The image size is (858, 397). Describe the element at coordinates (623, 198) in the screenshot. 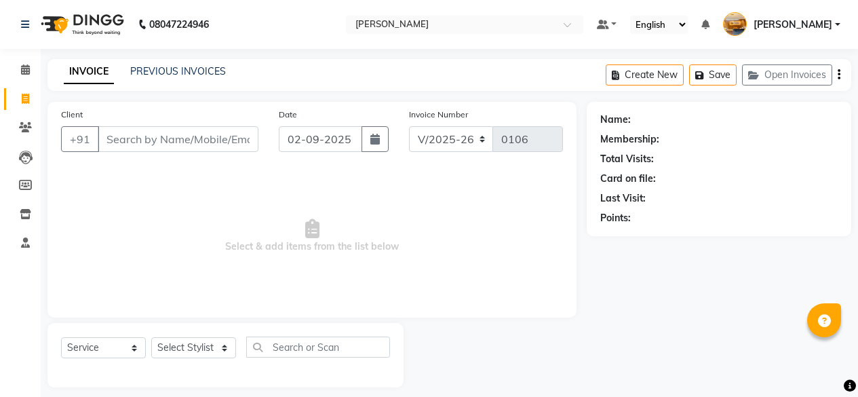

I see `div: Last Visit:` at that location.